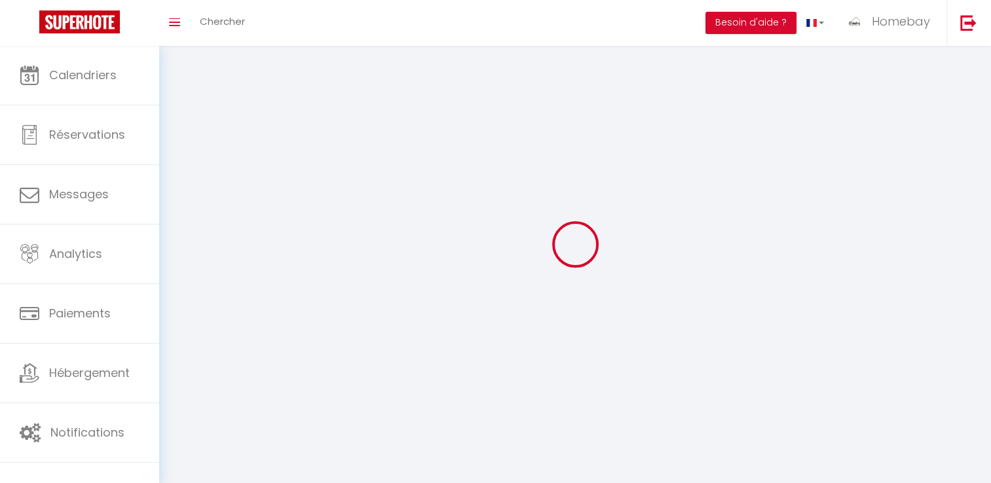  I want to click on img: Super Booking, so click(79, 22).